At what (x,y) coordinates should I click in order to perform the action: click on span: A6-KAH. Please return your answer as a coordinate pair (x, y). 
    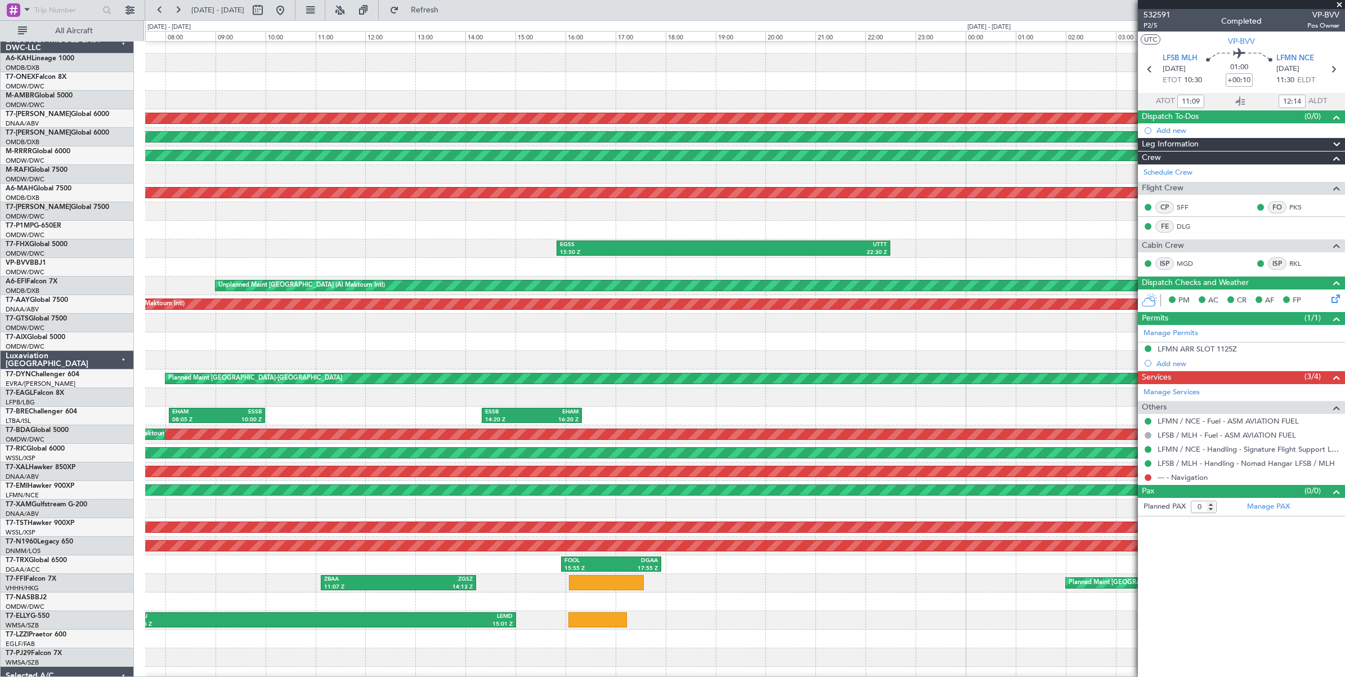
    Looking at the image, I should click on (19, 59).